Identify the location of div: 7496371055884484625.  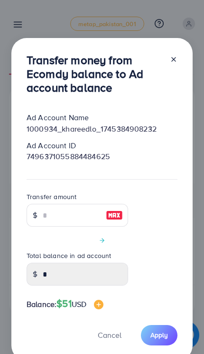
(102, 156).